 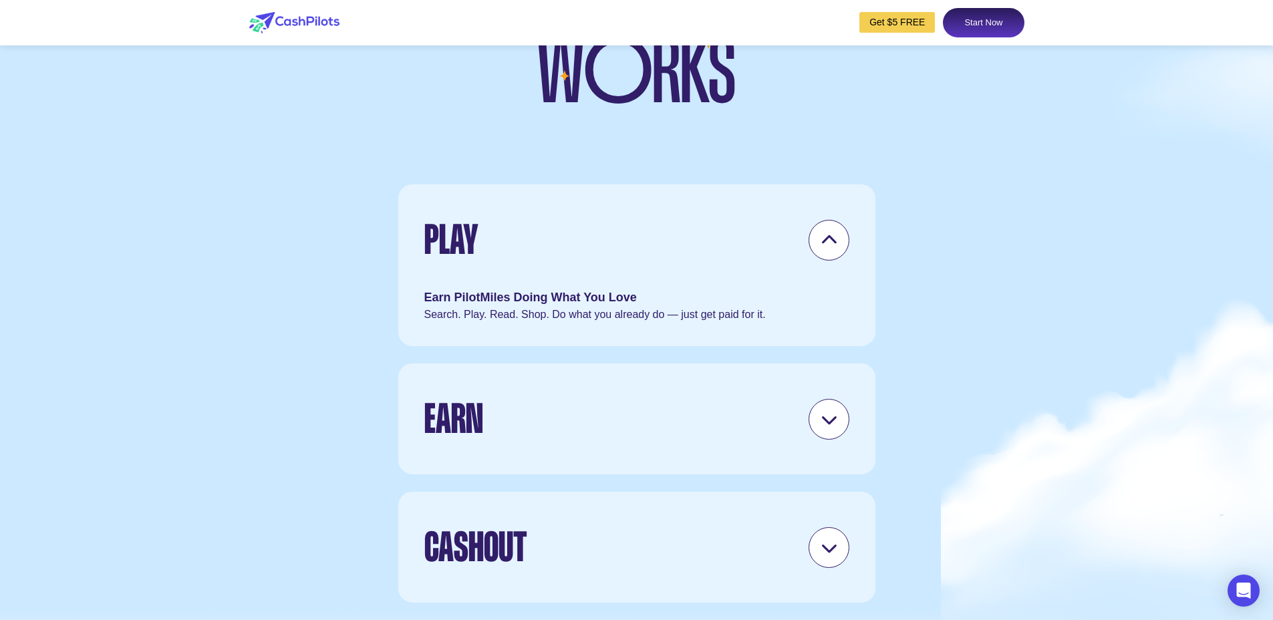 I want to click on div: Earn, so click(x=454, y=419).